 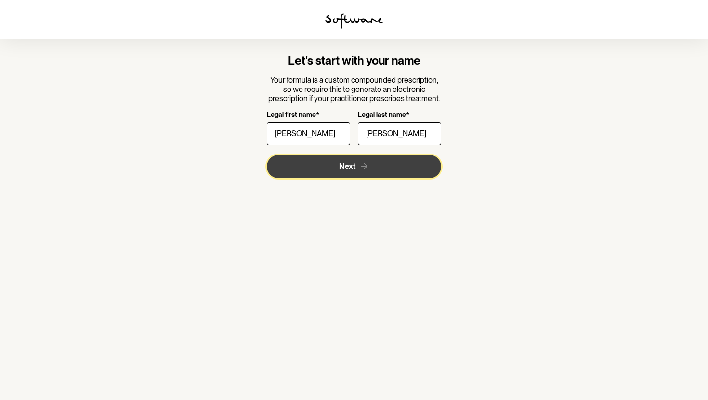 I want to click on p: Your formula is a custom compounded prescription, so we require this to generate an electronic pr..., so click(x=354, y=90).